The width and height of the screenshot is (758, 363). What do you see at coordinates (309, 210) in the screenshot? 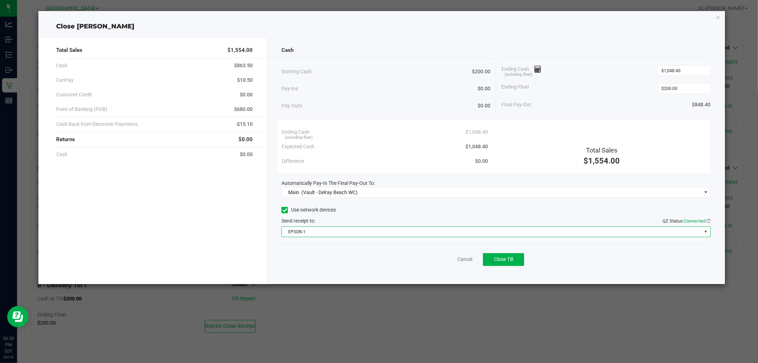
I see `label: Use network devices` at bounding box center [309, 210].